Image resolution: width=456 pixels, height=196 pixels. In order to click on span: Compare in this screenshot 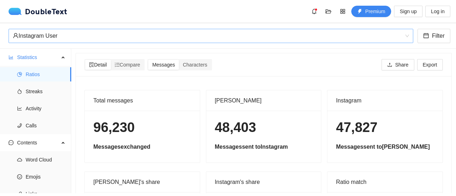, I will do `click(128, 65)`.